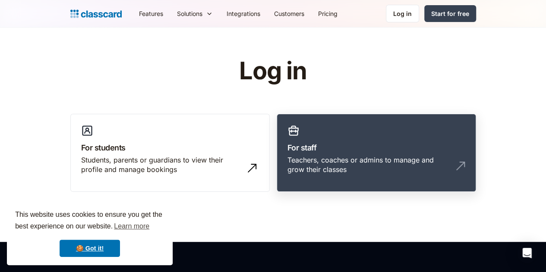  What do you see at coordinates (376, 147) in the screenshot?
I see `h3: For staff` at bounding box center [376, 147].